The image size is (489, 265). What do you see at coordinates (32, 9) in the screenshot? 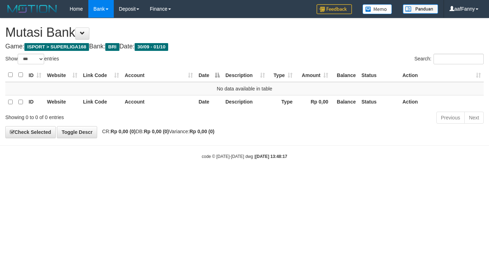
I see `img: MOTION_logo.png` at bounding box center [32, 9].